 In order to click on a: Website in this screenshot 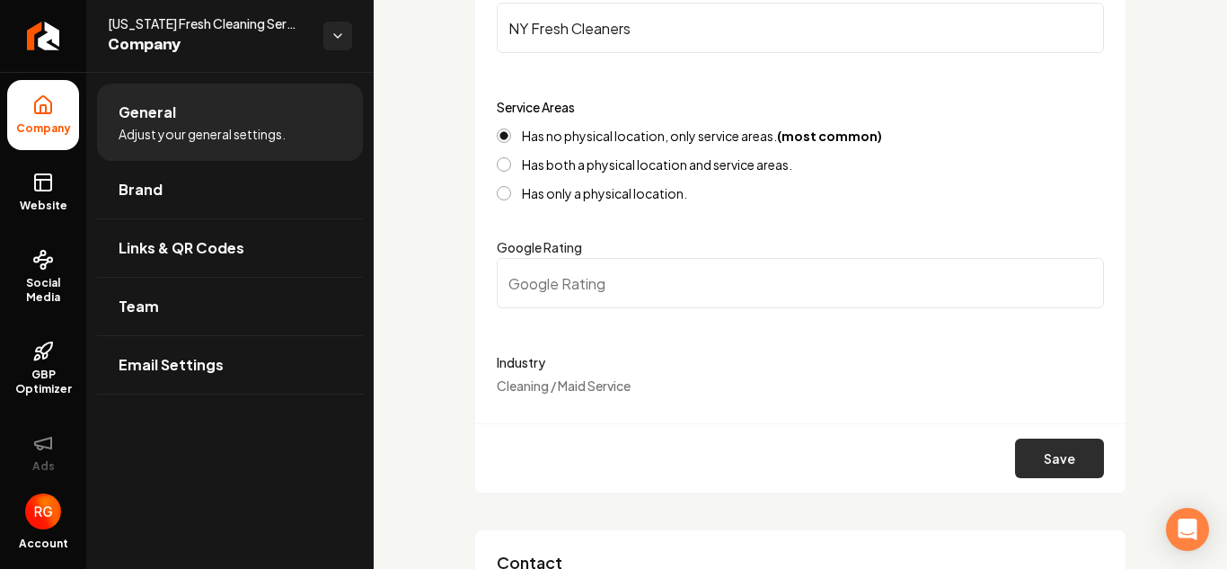, I will do `click(43, 192)`.